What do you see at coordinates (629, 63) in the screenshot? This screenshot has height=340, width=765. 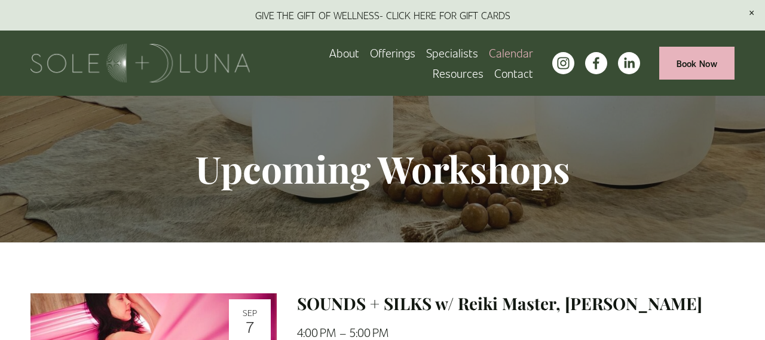 I see `a: LinkedIn` at bounding box center [629, 63].